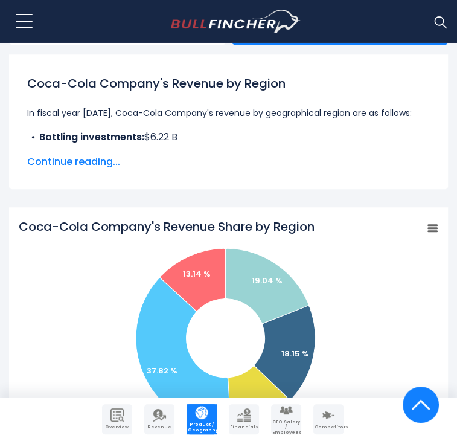 This screenshot has height=441, width=457. I want to click on span: Revenue, so click(159, 427).